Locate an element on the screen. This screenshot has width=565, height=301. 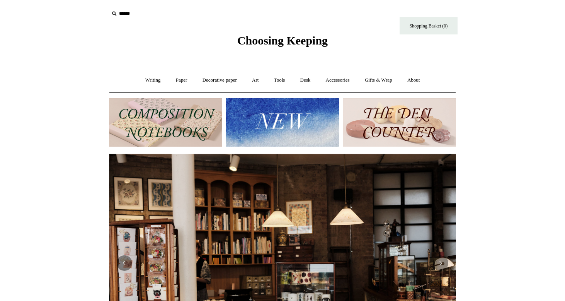
span: Choosing Keeping is located at coordinates (282, 40).